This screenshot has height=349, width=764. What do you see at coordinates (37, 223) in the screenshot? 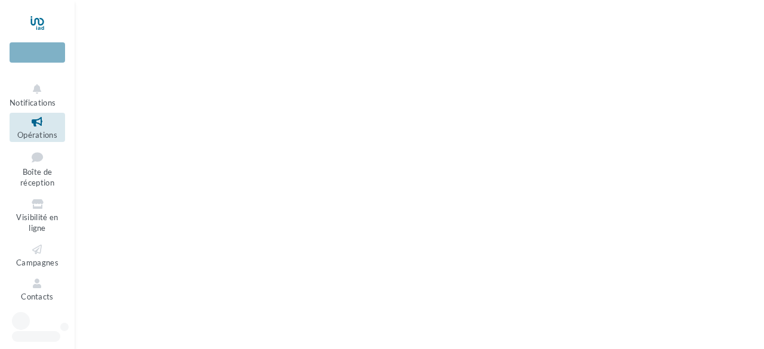
I see `span: Visibilité en ligne` at bounding box center [37, 223].